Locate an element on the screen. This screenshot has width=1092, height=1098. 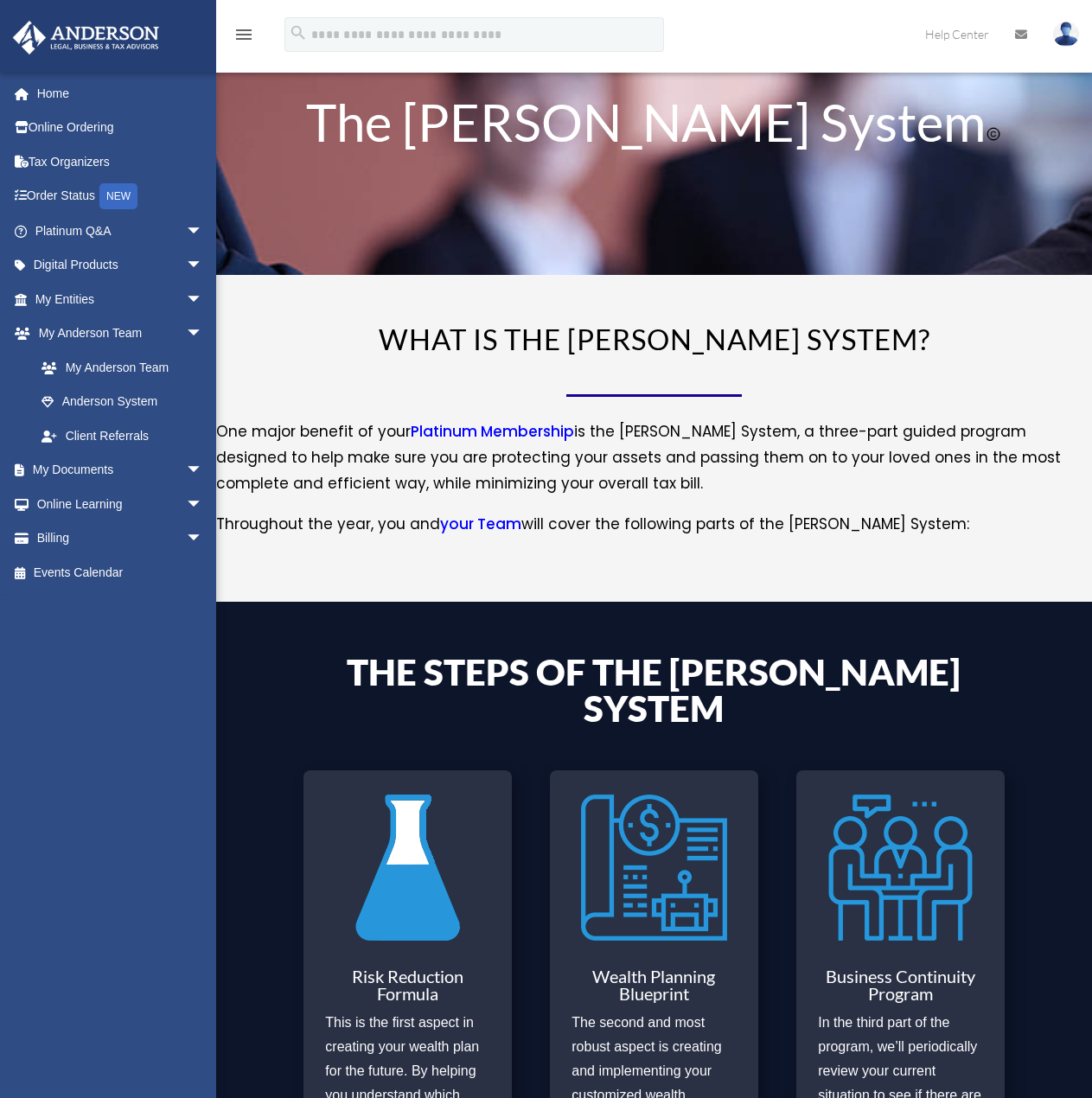
a: My Documentsarrow_drop_down is located at coordinates (120, 470).